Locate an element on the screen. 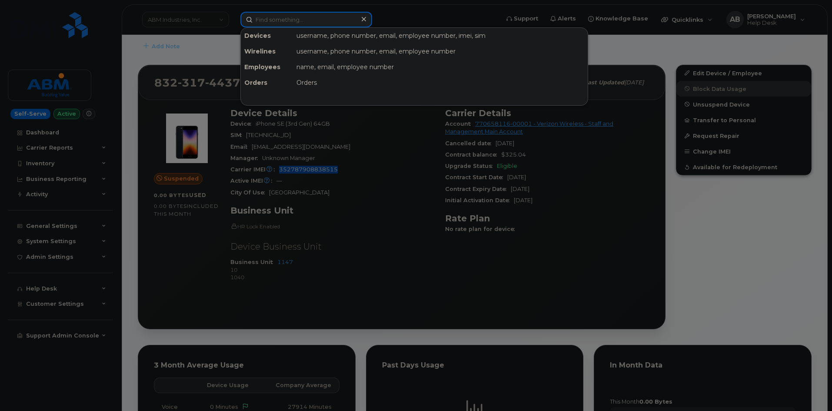 The width and height of the screenshot is (832, 411). div: Wirelines is located at coordinates (267, 51).